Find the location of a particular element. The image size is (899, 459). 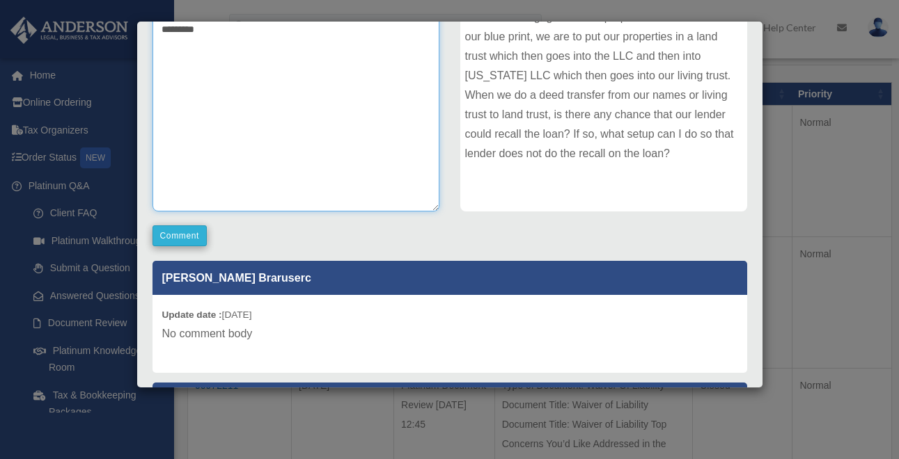

b: Update date : is located at coordinates (192, 315).